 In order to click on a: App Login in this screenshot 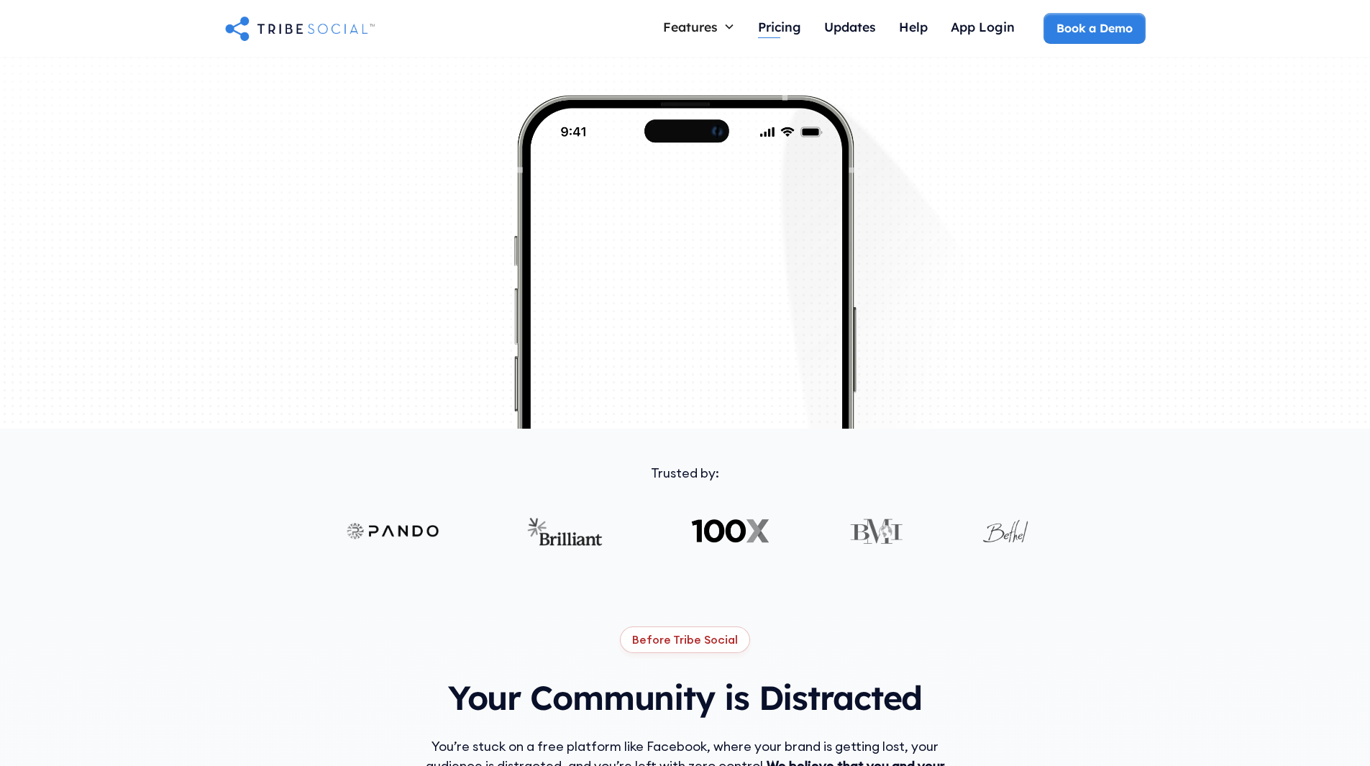, I will do `click(982, 28)`.